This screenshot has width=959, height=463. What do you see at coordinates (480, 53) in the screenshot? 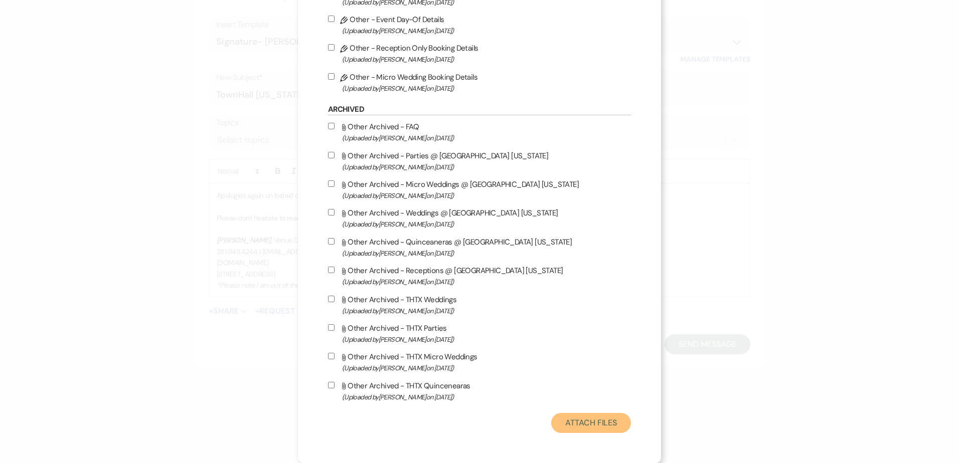
I see `label: Other - Reception Only Booking Details` at bounding box center [480, 53].